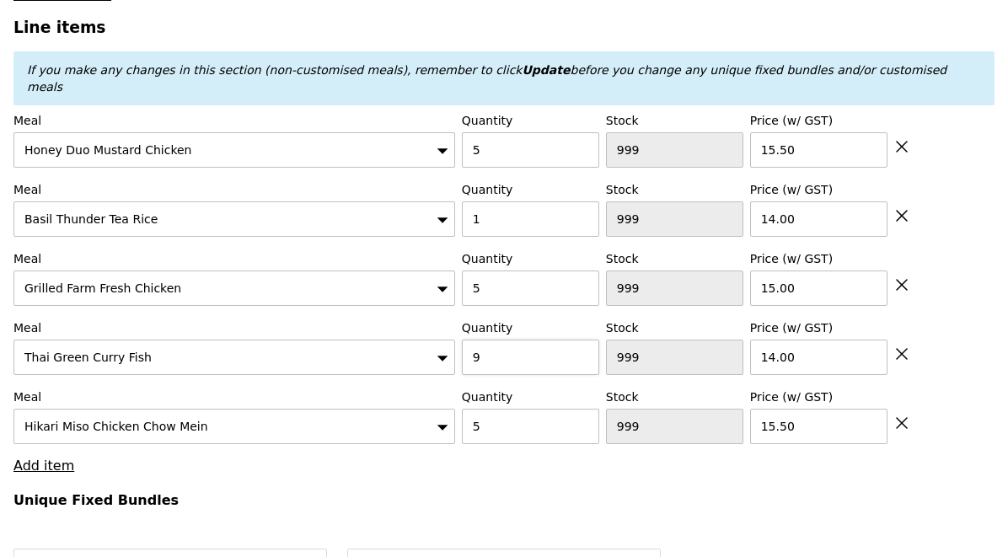 The width and height of the screenshot is (1008, 557). Describe the element at coordinates (546, 70) in the screenshot. I see `b: Update` at that location.